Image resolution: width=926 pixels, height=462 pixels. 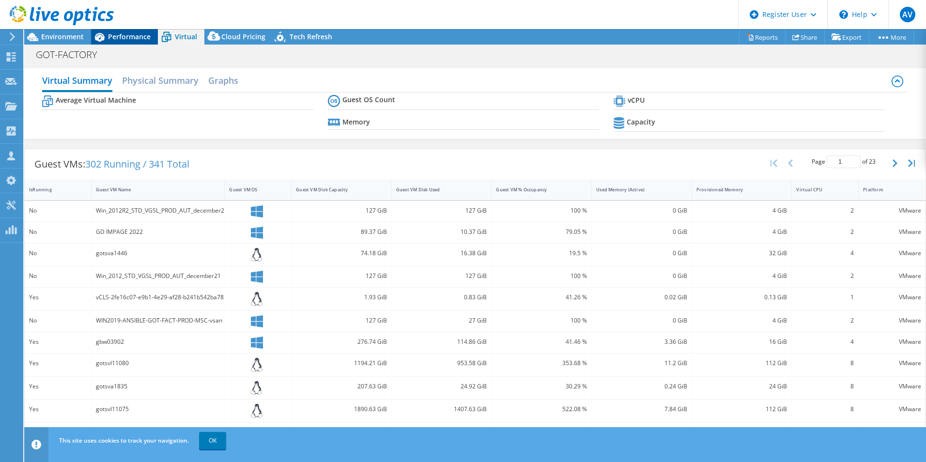 What do you see at coordinates (243, 36) in the screenshot?
I see `span: Cloud Pricing` at bounding box center [243, 36].